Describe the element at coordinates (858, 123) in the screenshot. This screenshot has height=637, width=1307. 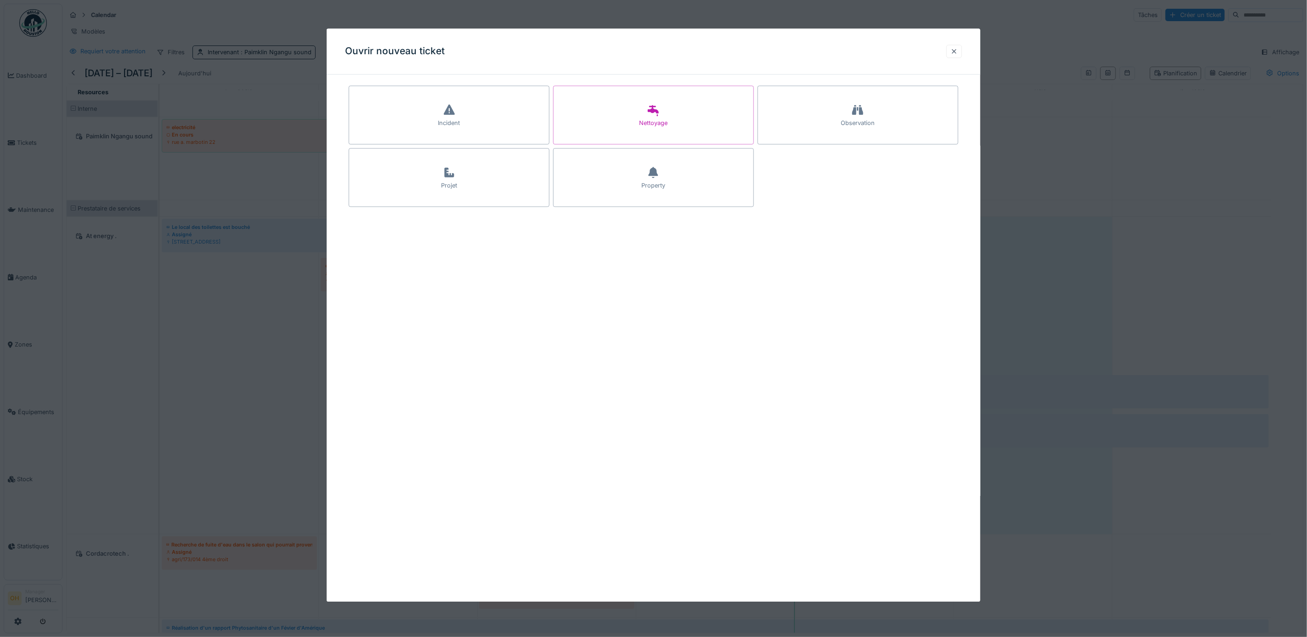
I see `div: Observation` at that location.